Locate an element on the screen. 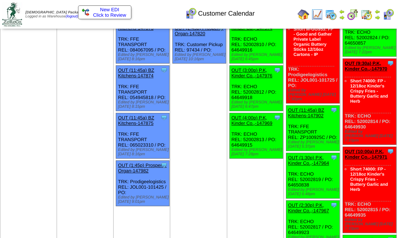  a: OUT (11:45a) BZ Kitchens-147874 is located at coordinates (136, 73).